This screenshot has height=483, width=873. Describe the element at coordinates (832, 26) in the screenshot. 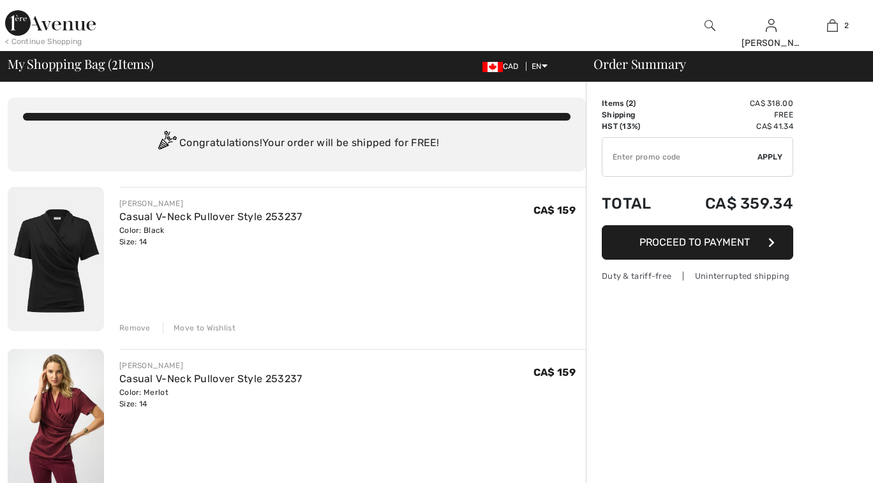

I see `img: My Bag` at that location.